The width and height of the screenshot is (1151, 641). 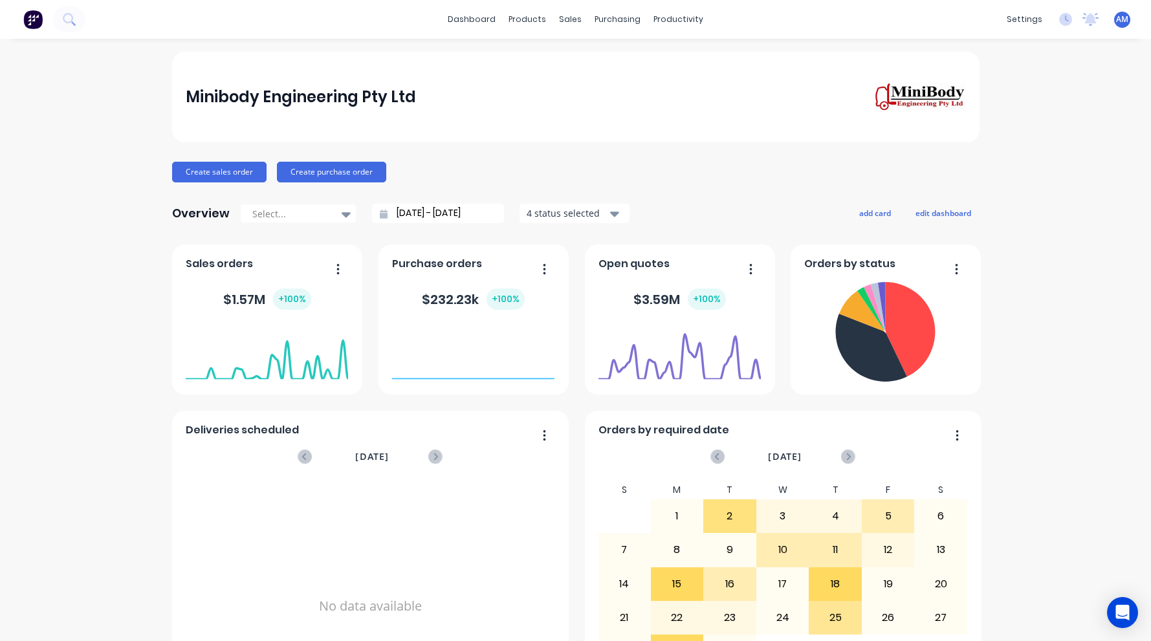 What do you see at coordinates (783, 584) in the screenshot?
I see `div: 17` at bounding box center [783, 584].